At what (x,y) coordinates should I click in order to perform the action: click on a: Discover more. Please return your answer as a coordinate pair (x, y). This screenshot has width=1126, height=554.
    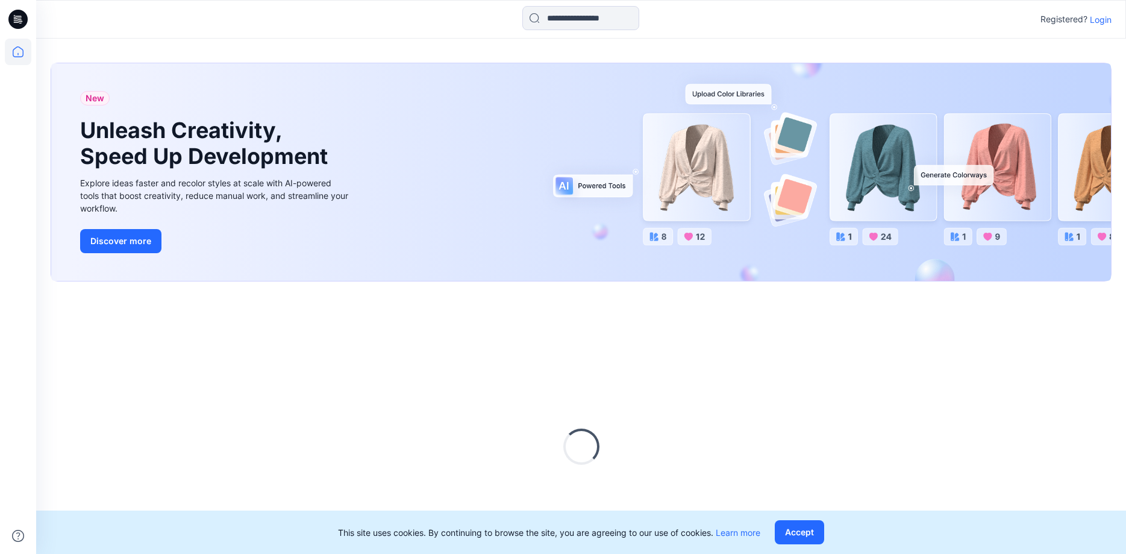
    Looking at the image, I should click on (216, 241).